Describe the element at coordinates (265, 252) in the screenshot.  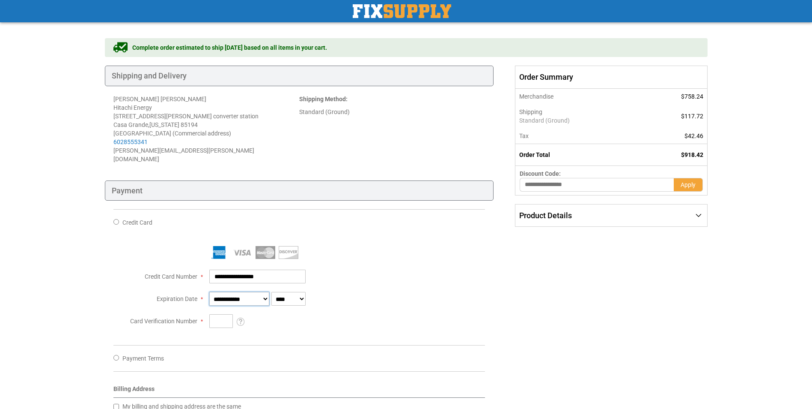
I see `img: MasterCard` at that location.